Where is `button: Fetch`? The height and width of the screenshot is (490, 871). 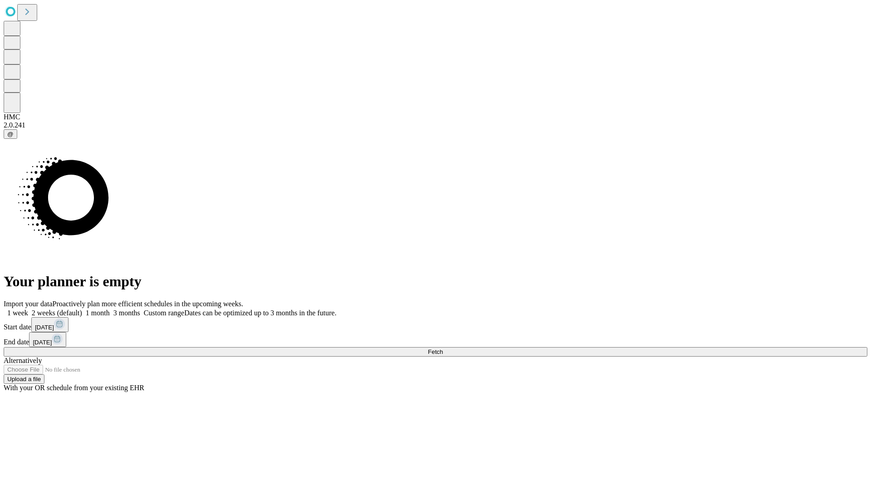 button: Fetch is located at coordinates (436, 352).